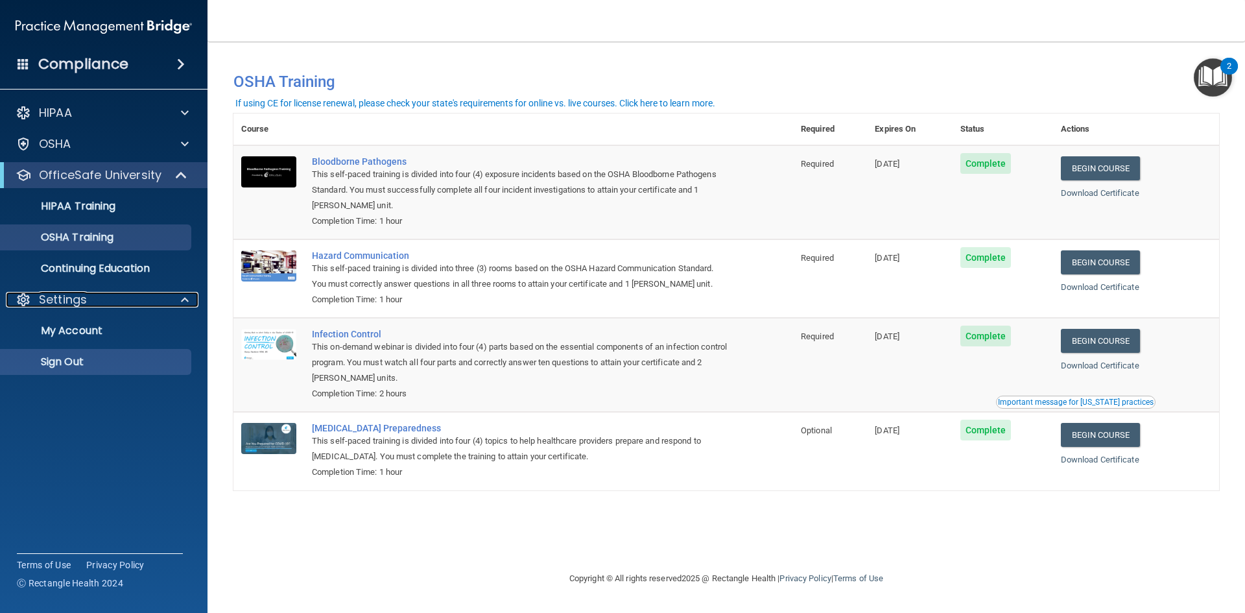  Describe the element at coordinates (520, 394) in the screenshot. I see `div: Completion Time: 2 hours` at that location.